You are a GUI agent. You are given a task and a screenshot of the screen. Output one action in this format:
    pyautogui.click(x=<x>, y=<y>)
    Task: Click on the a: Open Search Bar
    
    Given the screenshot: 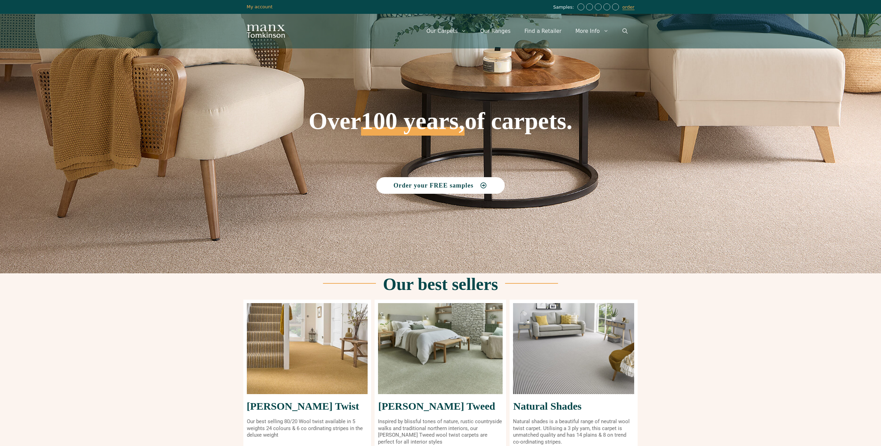 What is the action you would take?
    pyautogui.click(x=625, y=31)
    